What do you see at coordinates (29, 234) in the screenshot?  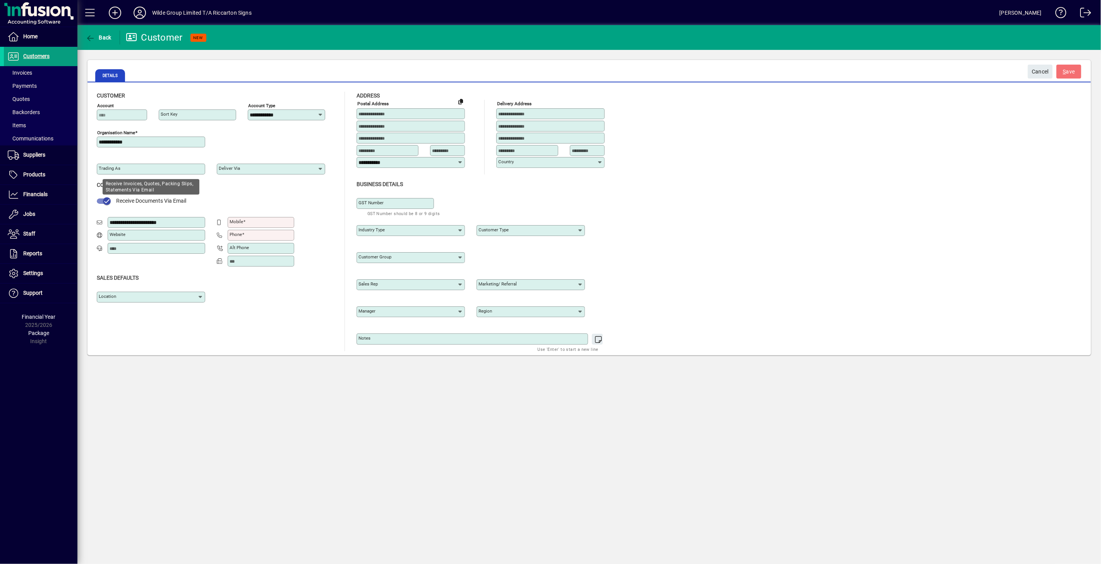 I see `span: Staff` at bounding box center [29, 234].